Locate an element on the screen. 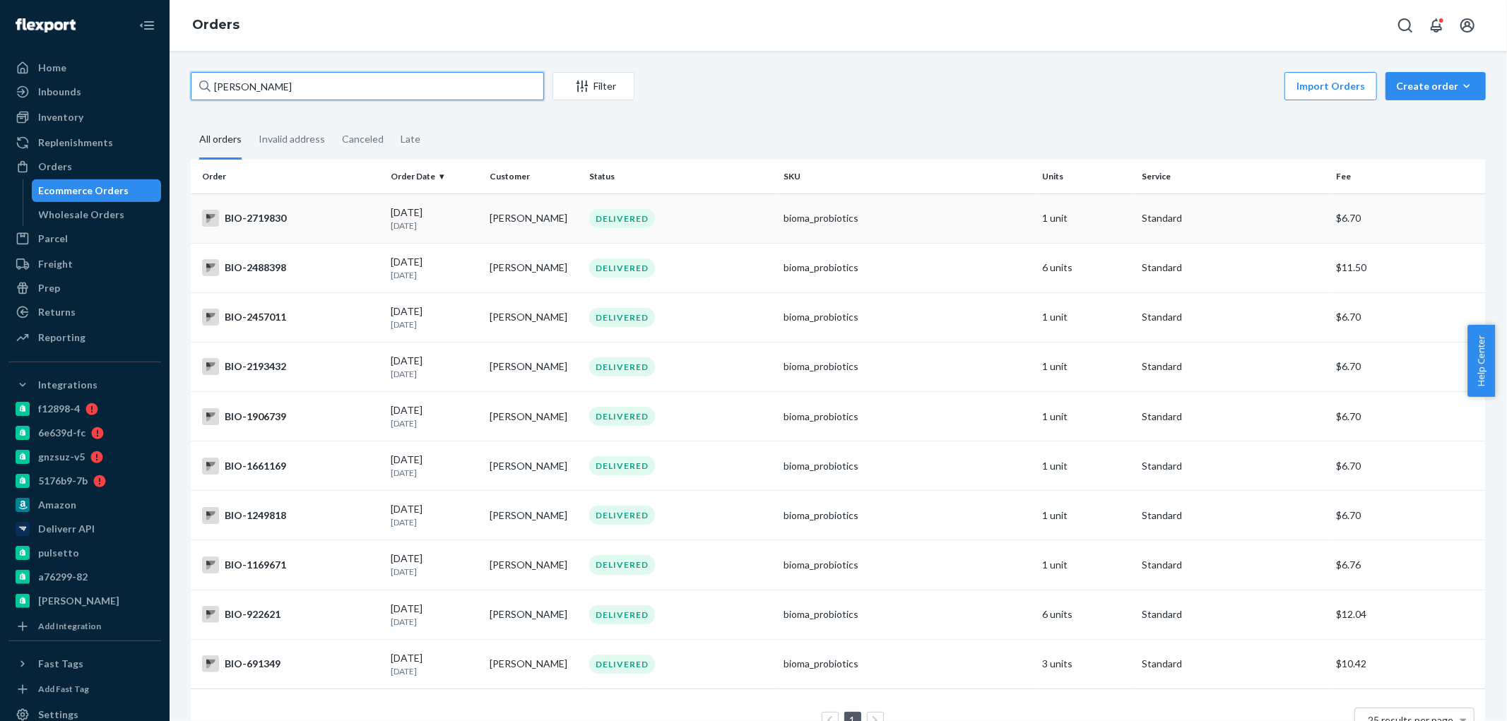  a: Home is located at coordinates (85, 68).